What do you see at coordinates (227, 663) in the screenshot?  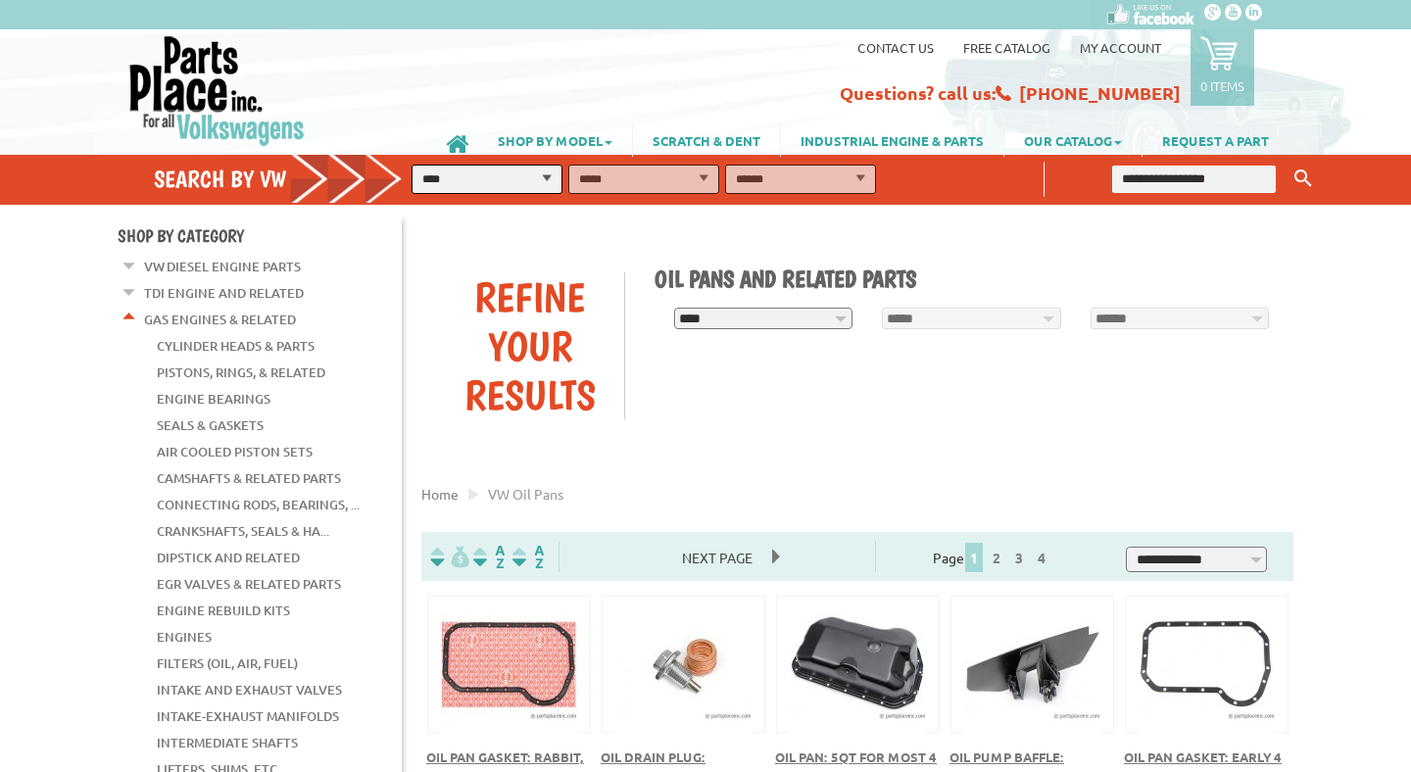 I see `a: Filters (Oil, Air, Fuel)` at bounding box center [227, 663].